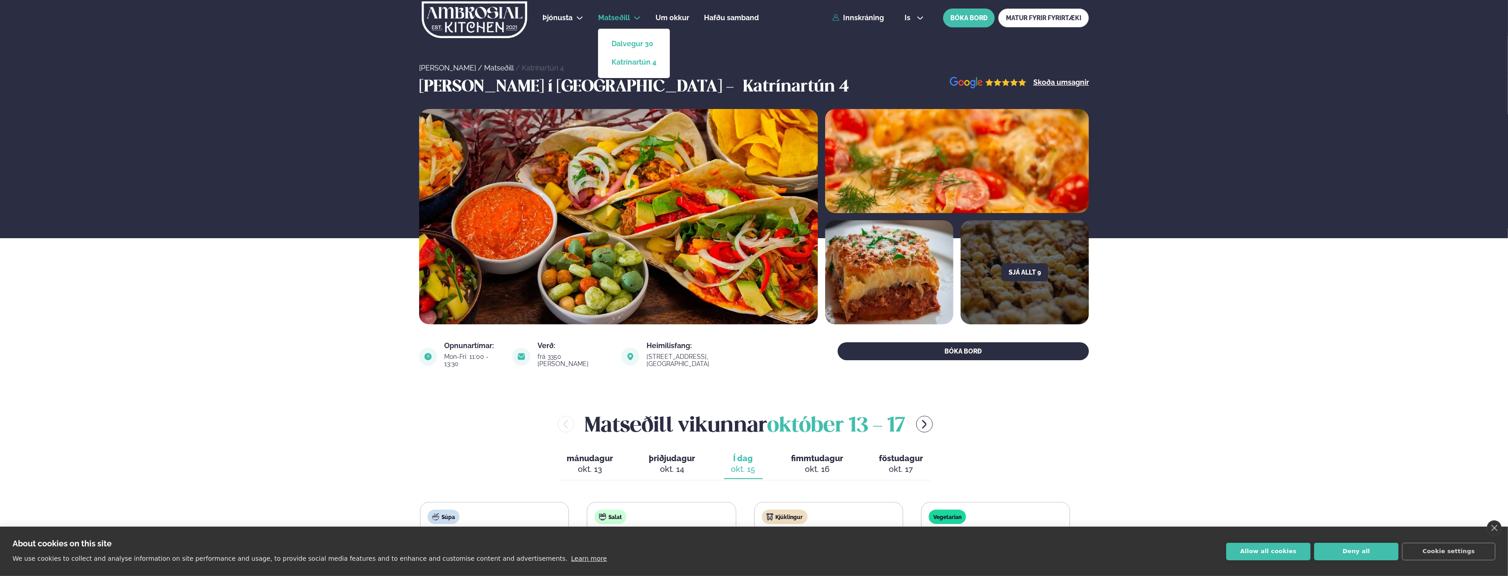 This screenshot has height=576, width=1508. Describe the element at coordinates (731, 18) in the screenshot. I see `a: Hafðu samband` at that location.